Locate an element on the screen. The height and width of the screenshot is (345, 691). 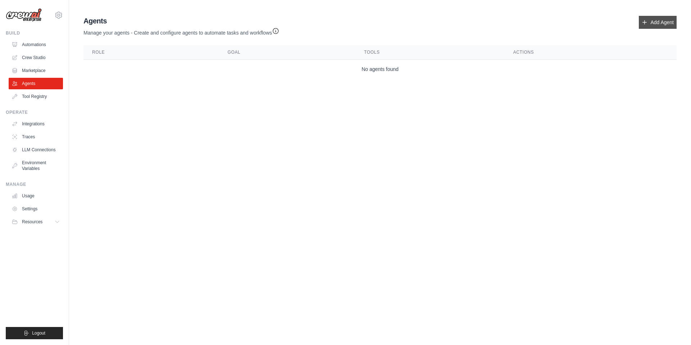
a: Usage is located at coordinates (36, 196).